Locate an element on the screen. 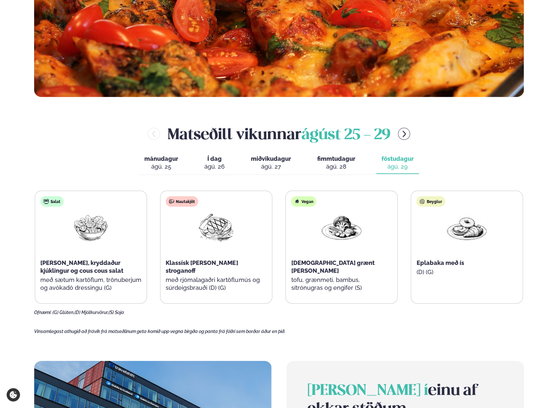  span: miðvikudagur is located at coordinates (271, 159).